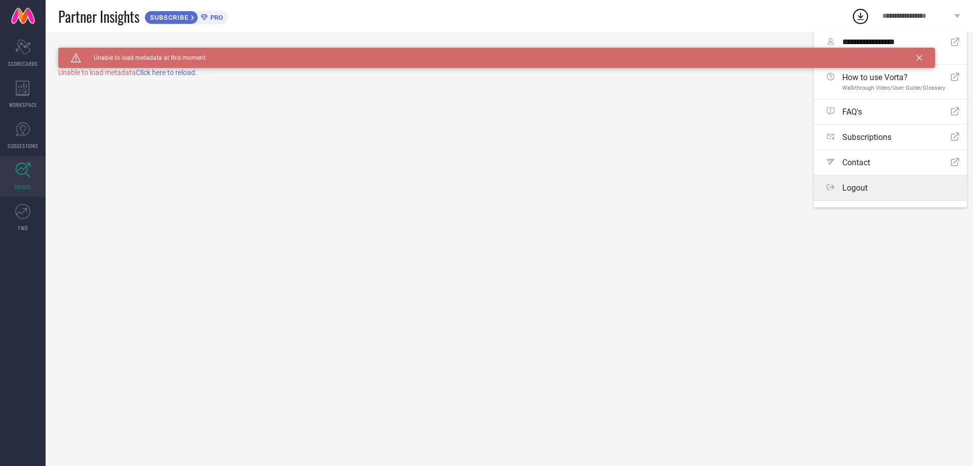 Image resolution: width=973 pixels, height=466 pixels. Describe the element at coordinates (856, 162) in the screenshot. I see `span: Contact` at that location.